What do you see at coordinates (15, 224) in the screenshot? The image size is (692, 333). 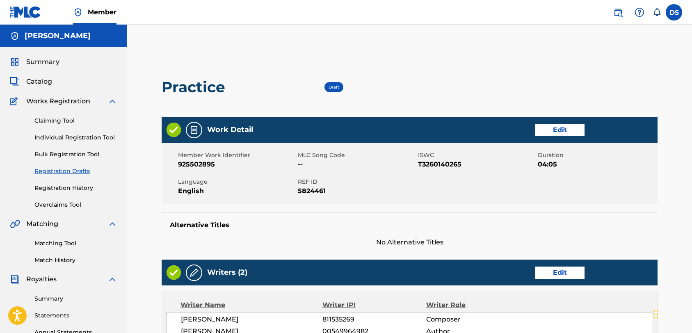 I see `img: Matching` at bounding box center [15, 224].